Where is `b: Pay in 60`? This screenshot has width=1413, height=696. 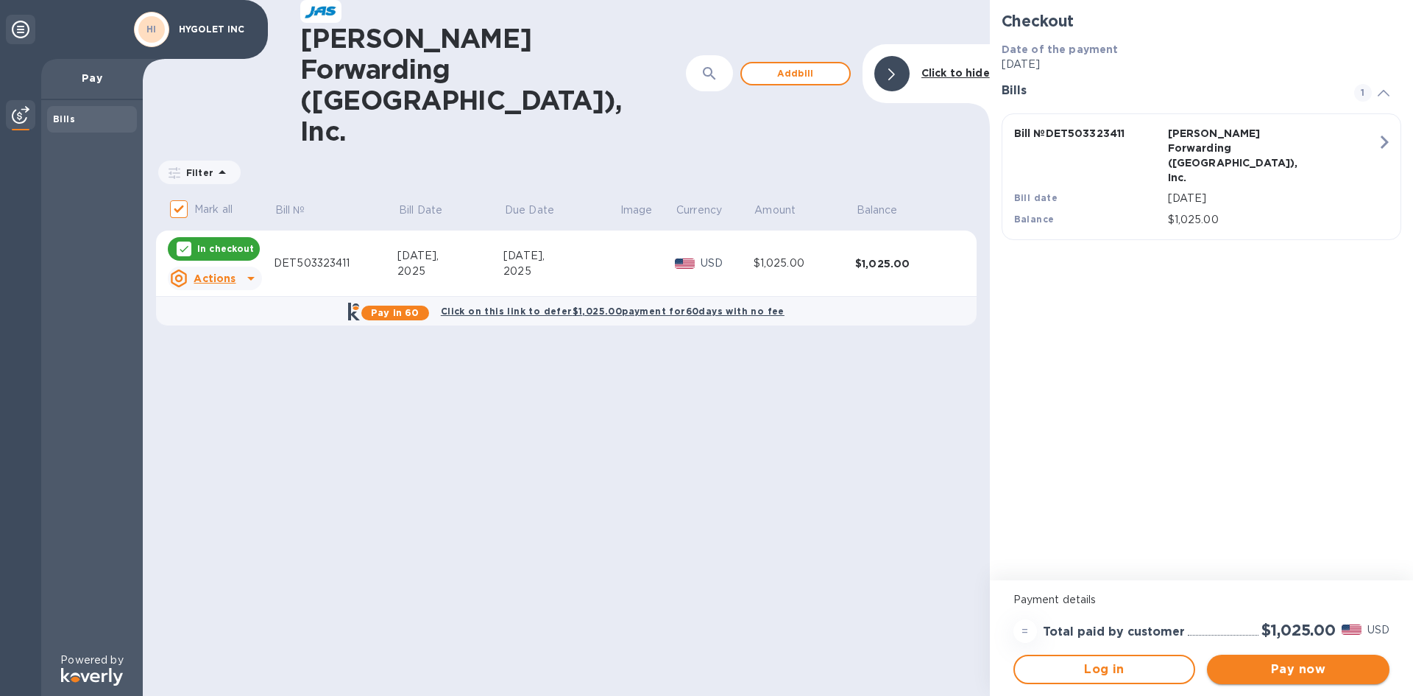 b: Pay in 60 is located at coordinates (395, 312).